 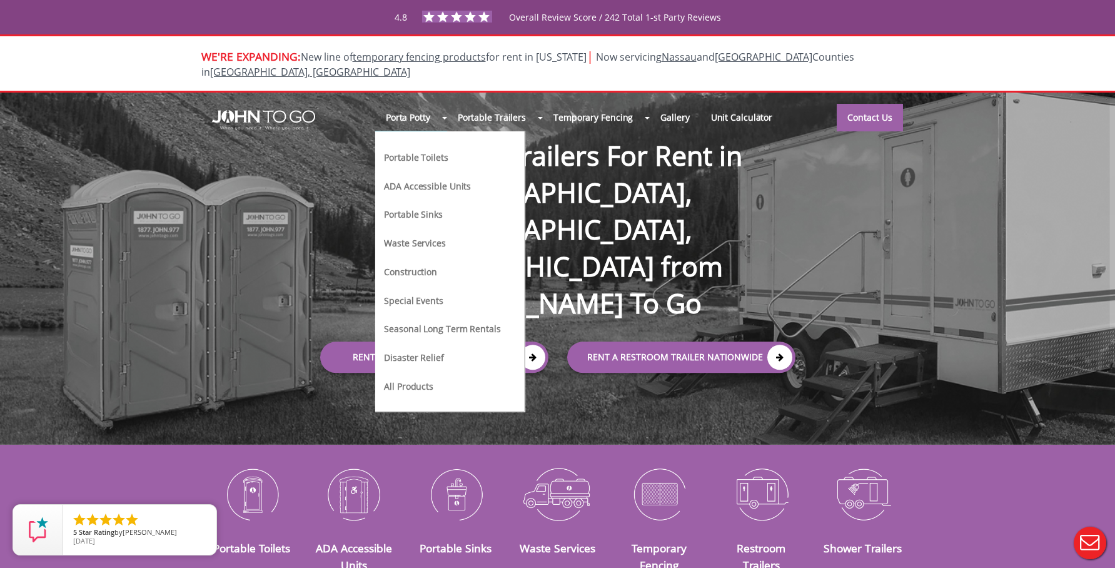 What do you see at coordinates (96, 531) in the screenshot?
I see `span: Star Rating` at bounding box center [96, 531].